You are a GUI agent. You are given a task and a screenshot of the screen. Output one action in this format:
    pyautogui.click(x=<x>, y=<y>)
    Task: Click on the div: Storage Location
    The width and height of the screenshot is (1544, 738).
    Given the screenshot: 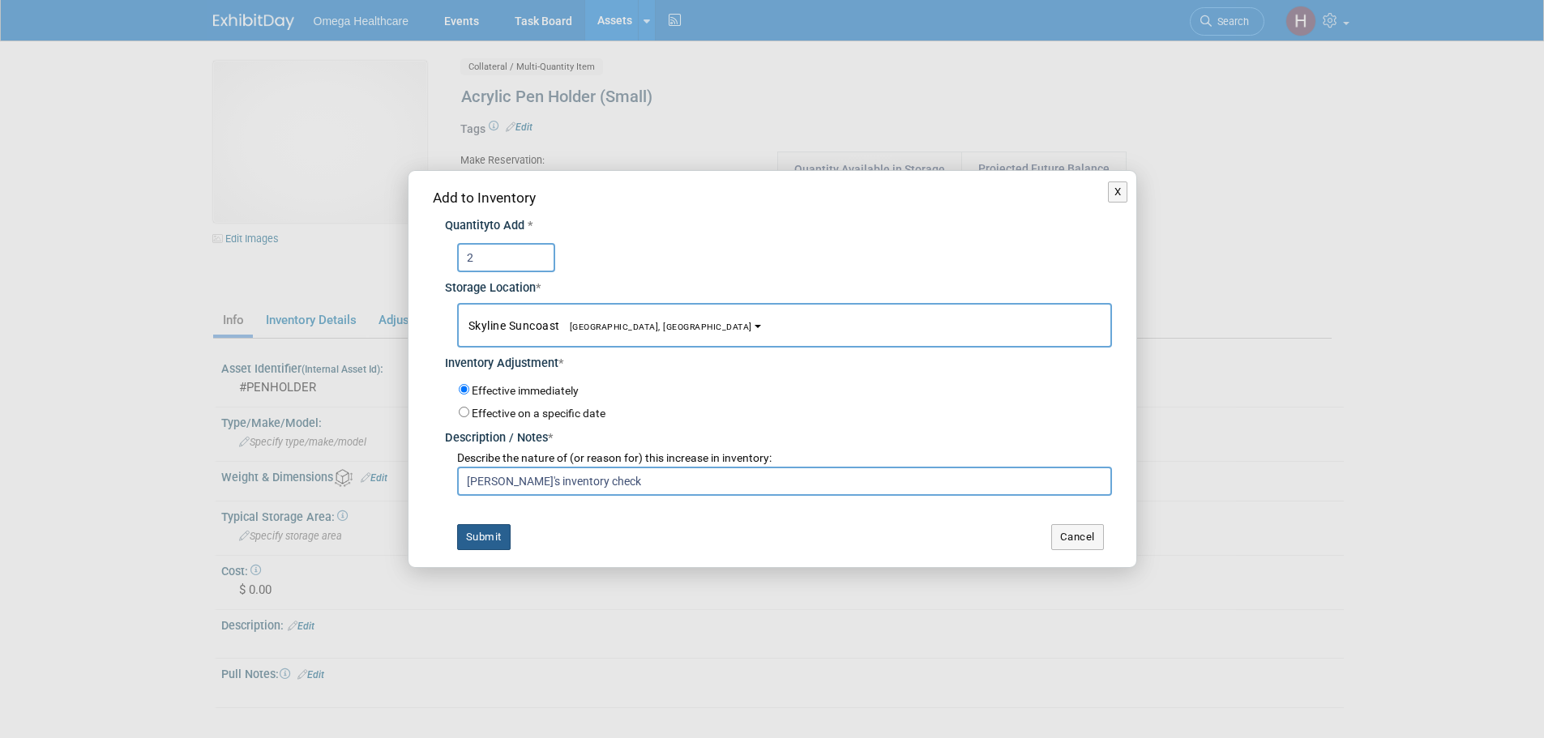 What is the action you would take?
    pyautogui.click(x=778, y=285)
    